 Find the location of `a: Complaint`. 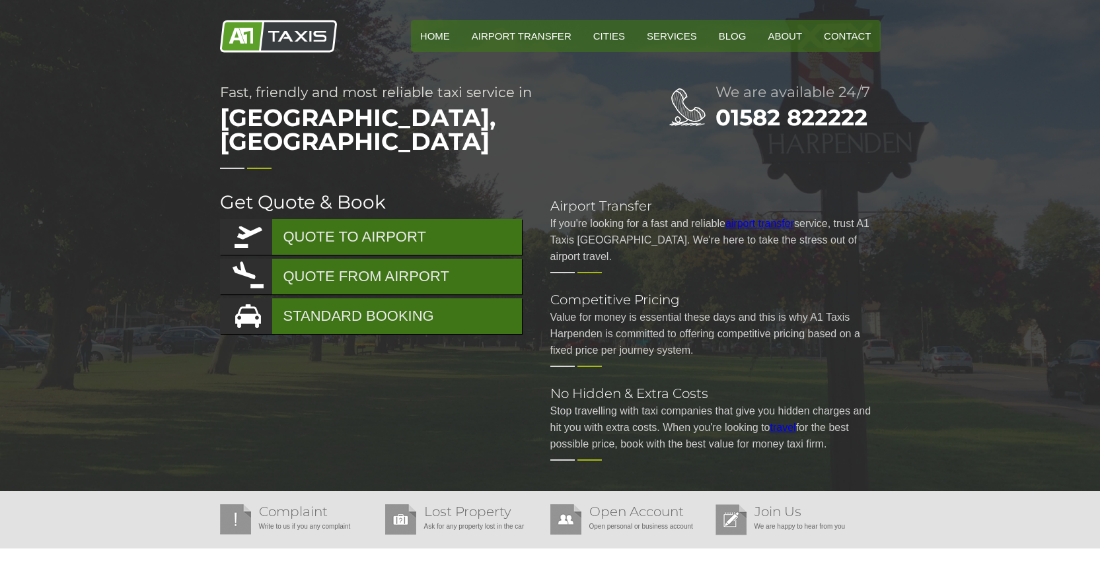

a: Complaint is located at coordinates (293, 512).